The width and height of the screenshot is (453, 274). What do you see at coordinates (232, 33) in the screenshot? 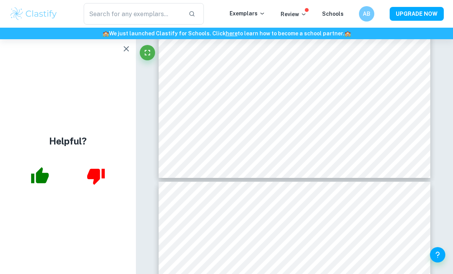
I see `a: here` at bounding box center [232, 33].